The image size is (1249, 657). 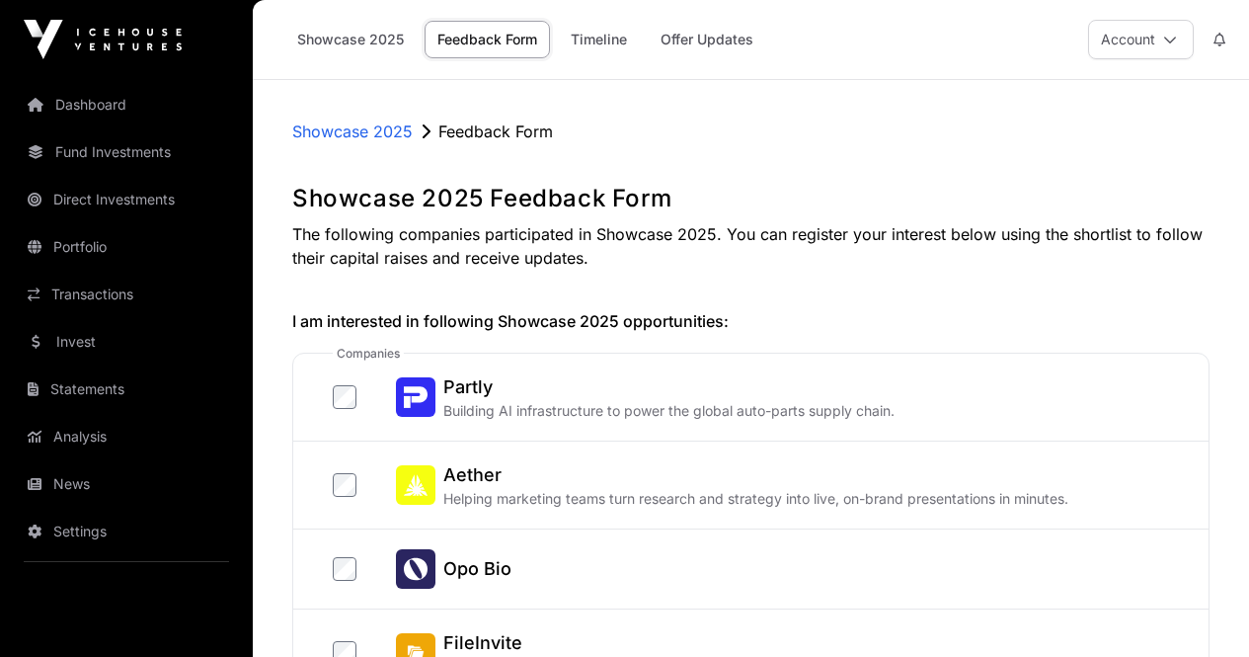 What do you see at coordinates (353, 131) in the screenshot?
I see `p: Showcase 2025` at bounding box center [353, 131].